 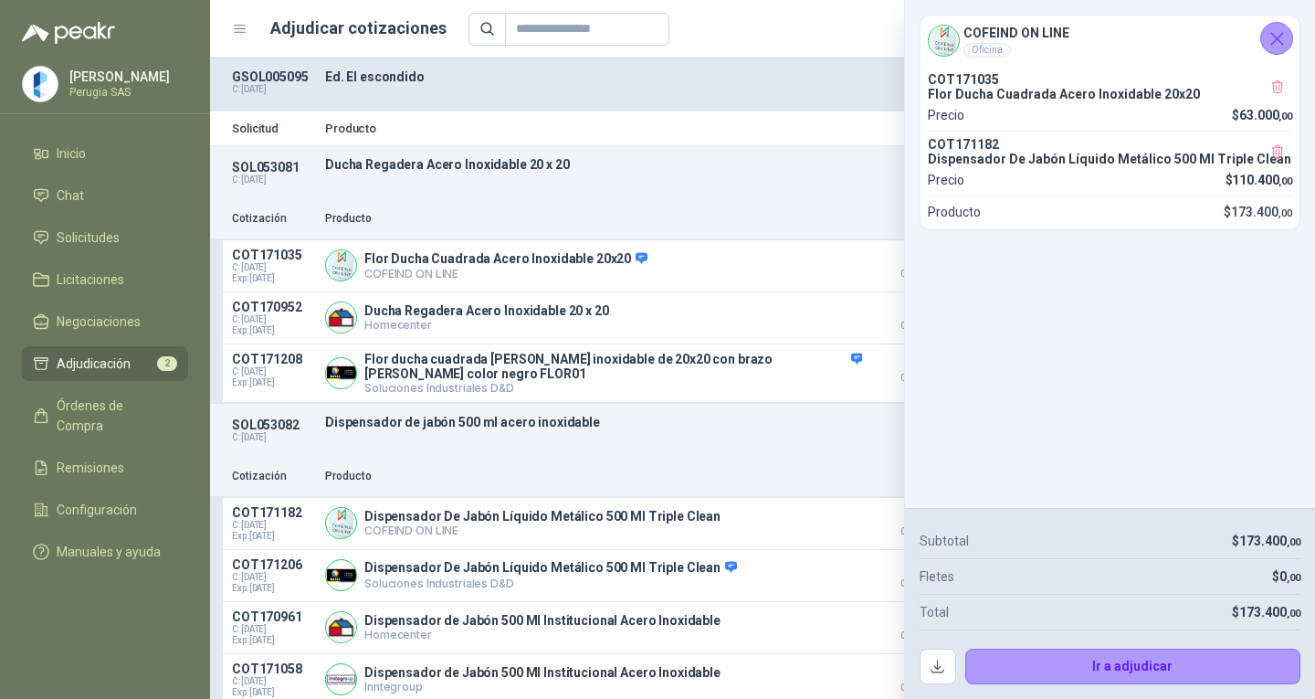 I want to click on span: Remisiones, so click(x=90, y=468).